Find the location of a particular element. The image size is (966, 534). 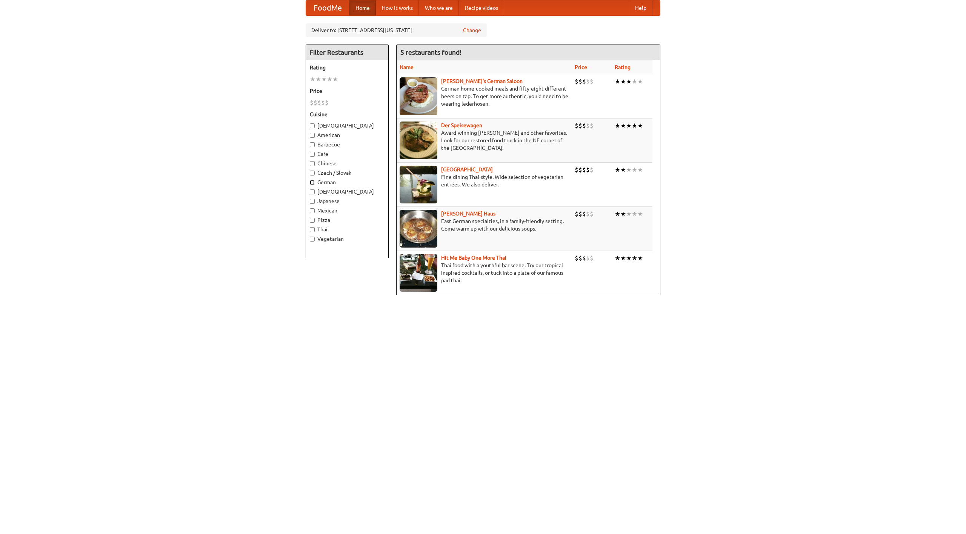

a: Help is located at coordinates (641, 8).